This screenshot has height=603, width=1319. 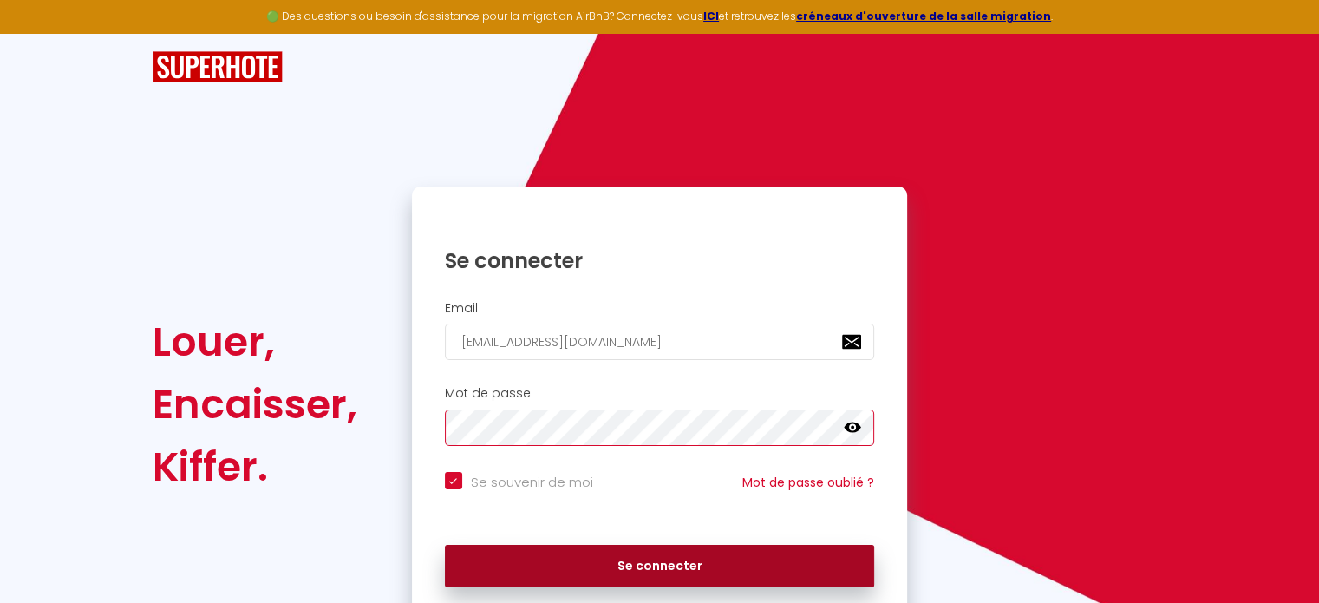 What do you see at coordinates (218, 67) in the screenshot?
I see `img: SuperHote logo` at bounding box center [218, 67].